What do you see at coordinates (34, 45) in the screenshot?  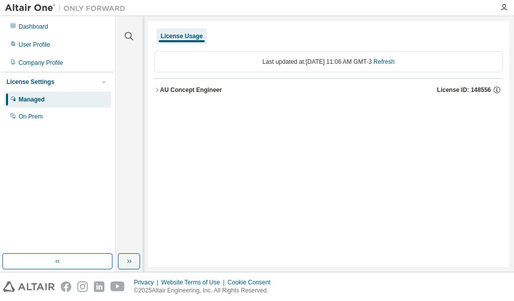 I see `div: User Profile` at bounding box center [34, 45].